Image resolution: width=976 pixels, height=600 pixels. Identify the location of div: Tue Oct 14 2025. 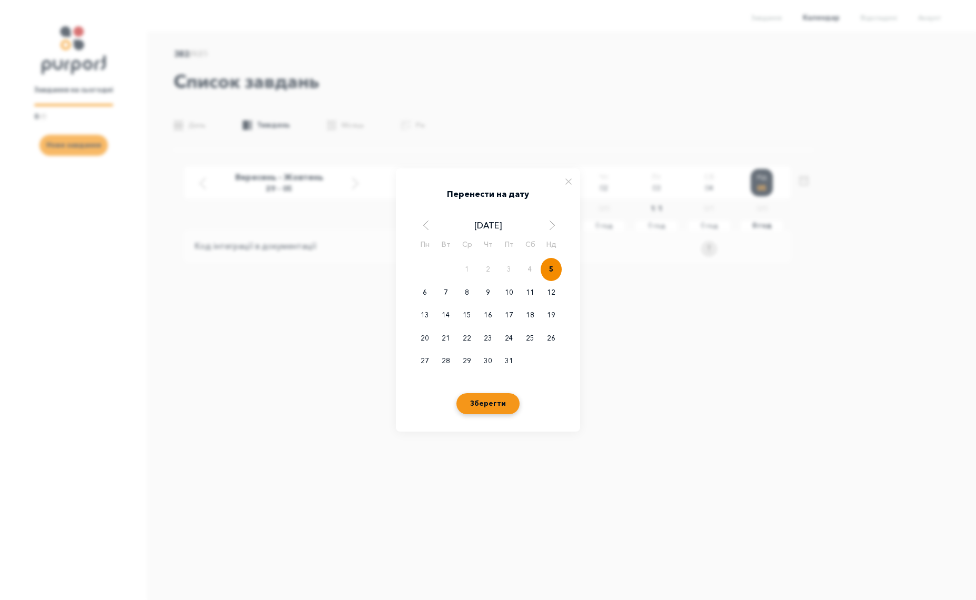
(446, 315).